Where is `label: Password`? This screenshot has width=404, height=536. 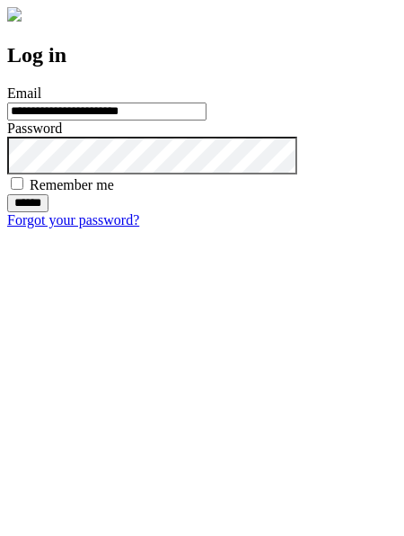 label: Password is located at coordinates (34, 128).